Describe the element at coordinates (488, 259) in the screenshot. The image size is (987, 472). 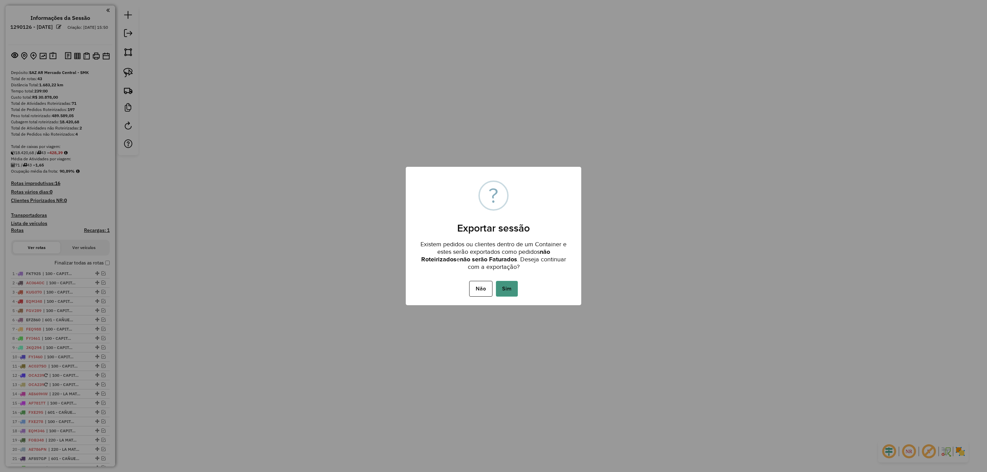
I see `strong: não serão Faturados` at that location.